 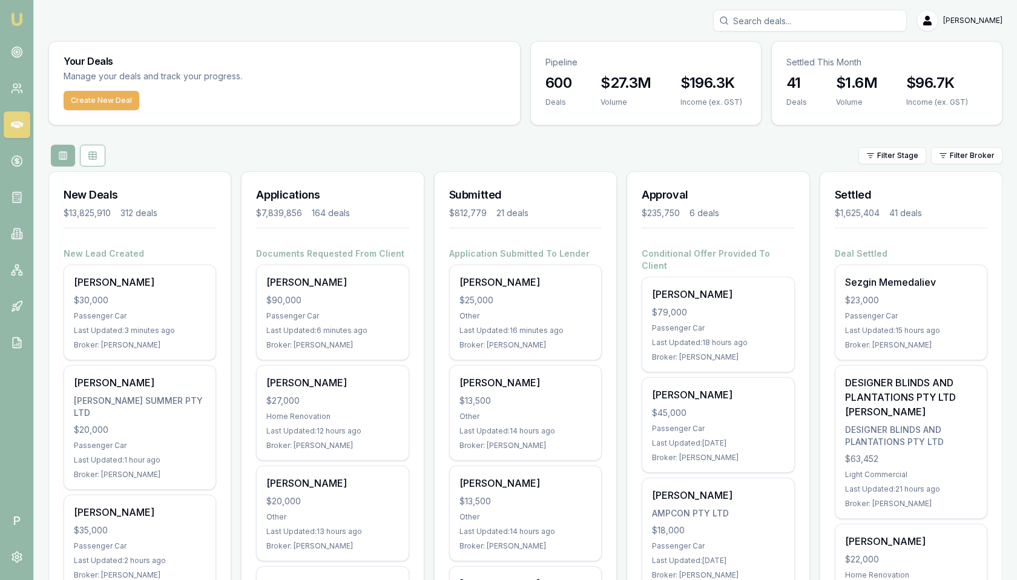 What do you see at coordinates (525, 330) in the screenshot?
I see `div: Last Updated: 16 minutes ago` at bounding box center [525, 330].